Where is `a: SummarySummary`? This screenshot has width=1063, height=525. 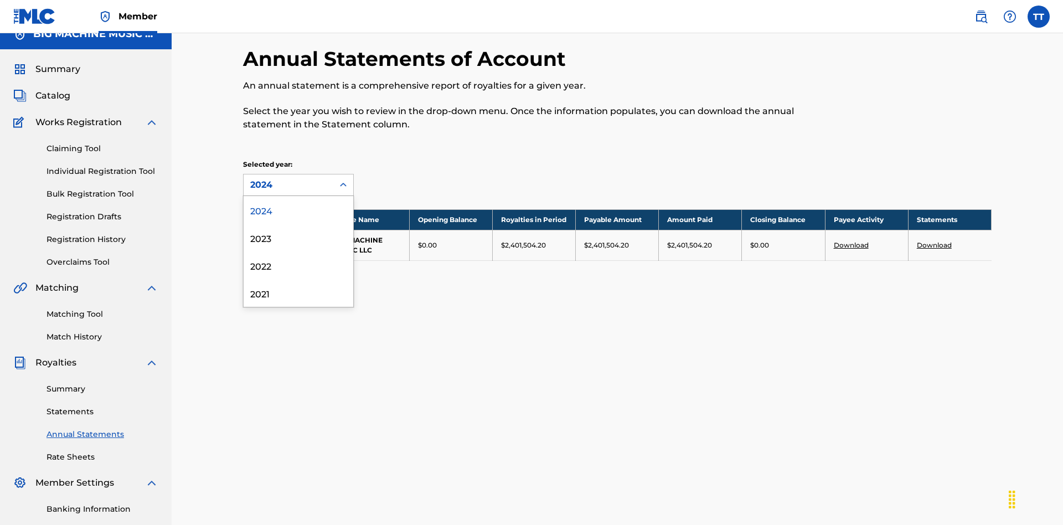 a: SummarySummary is located at coordinates (47, 69).